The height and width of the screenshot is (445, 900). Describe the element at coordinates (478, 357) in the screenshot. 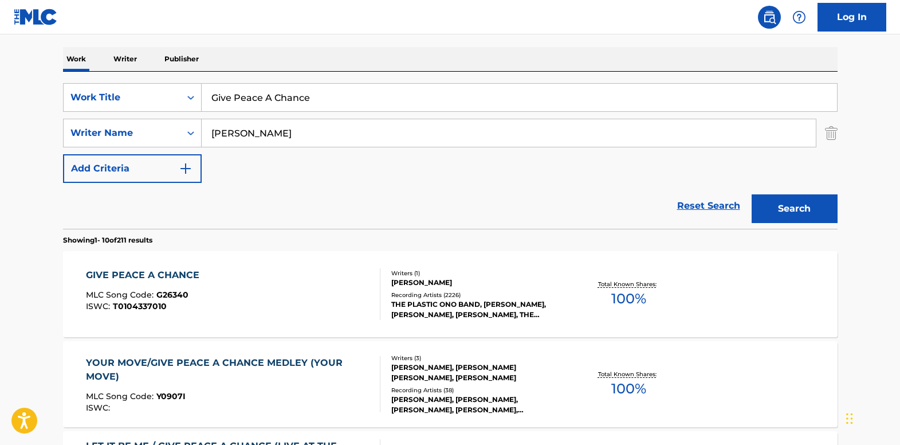

I see `div: Writers ( 3 )` at that location.